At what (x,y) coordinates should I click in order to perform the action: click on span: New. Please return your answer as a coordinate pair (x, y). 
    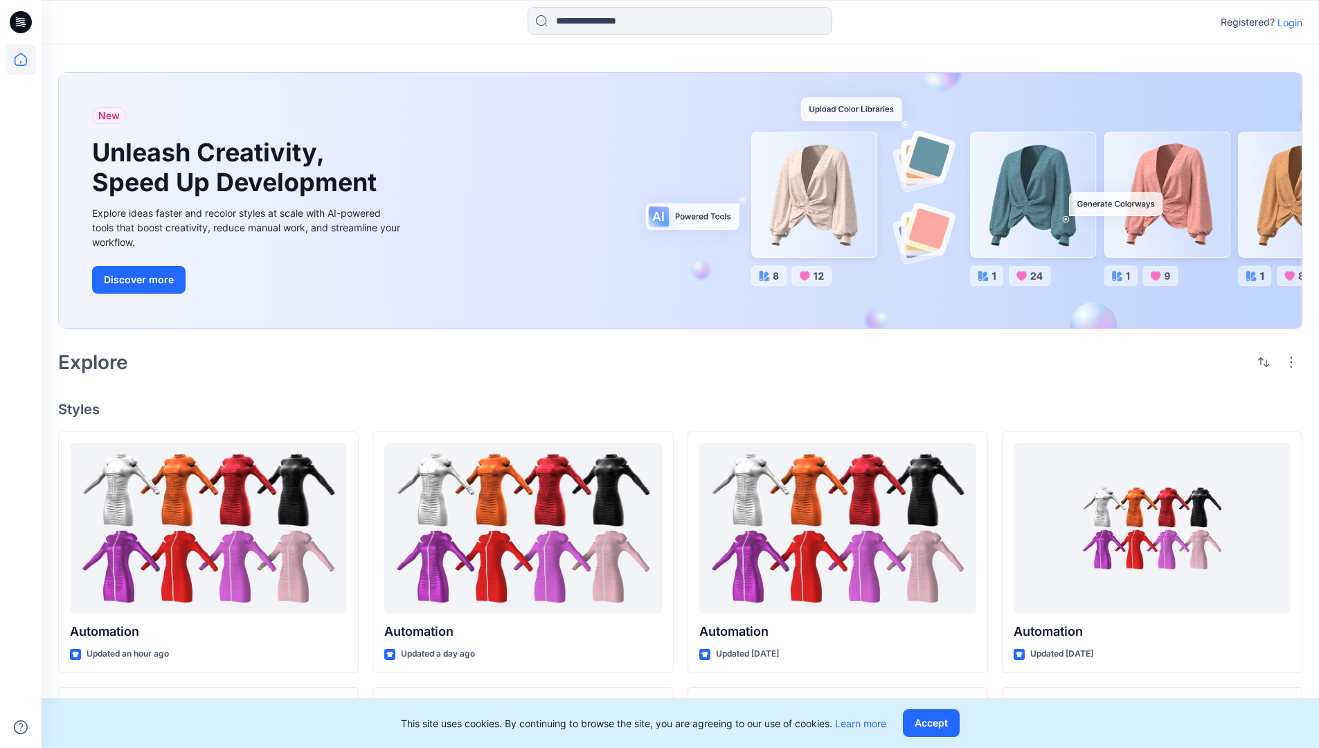
    Looking at the image, I should click on (109, 116).